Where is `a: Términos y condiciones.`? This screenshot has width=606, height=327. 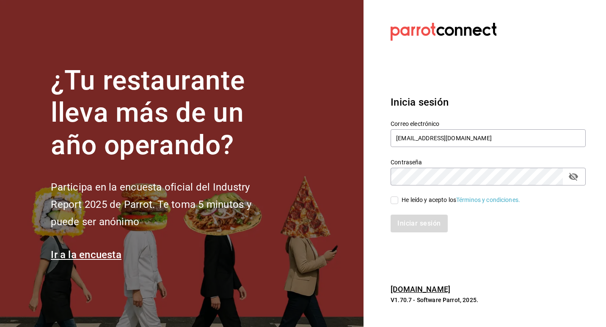 a: Términos y condiciones. is located at coordinates (488, 200).